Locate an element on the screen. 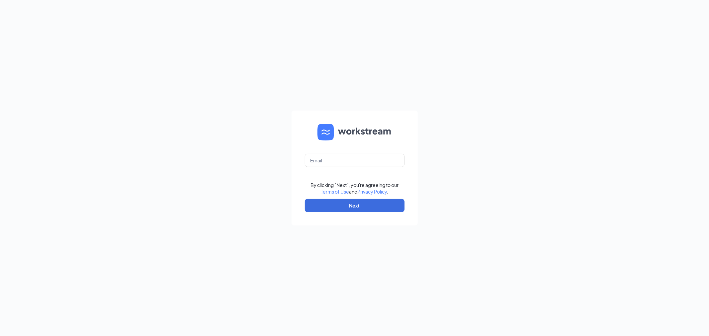 The width and height of the screenshot is (709, 336). button: Next is located at coordinates (354, 206).